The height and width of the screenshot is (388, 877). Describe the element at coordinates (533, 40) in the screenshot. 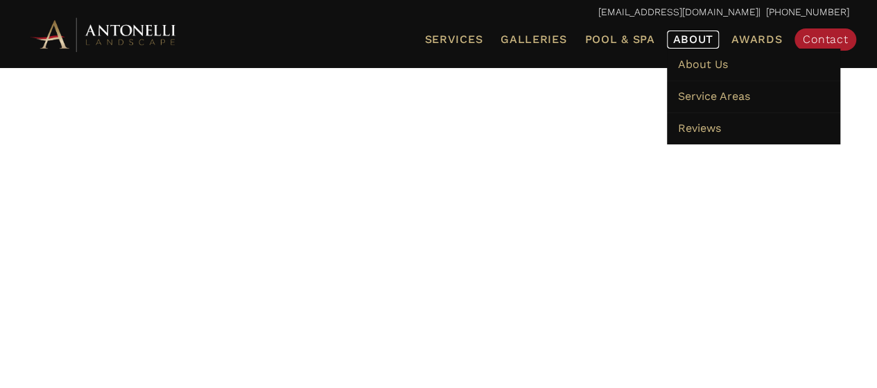

I see `a: Galleries` at that location.